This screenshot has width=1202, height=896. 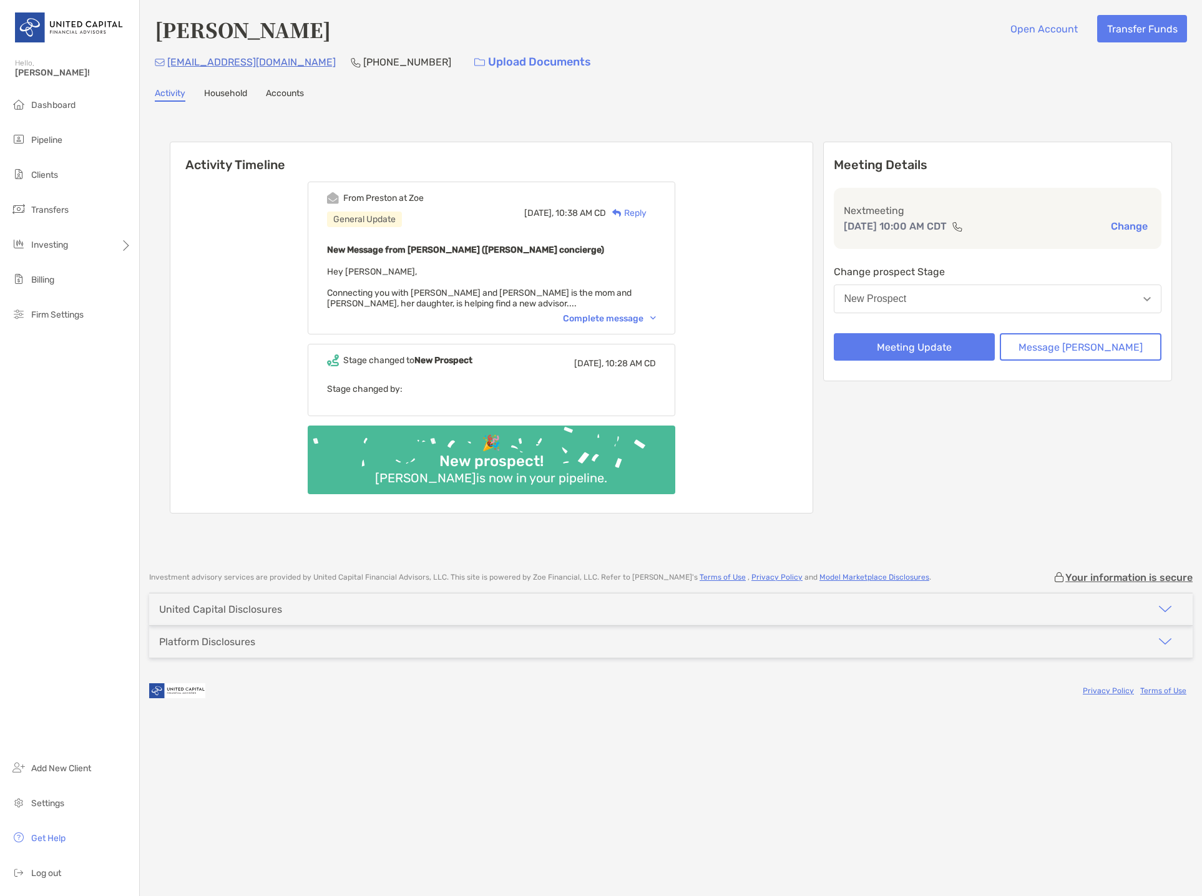 I want to click on button: Change, so click(x=1129, y=226).